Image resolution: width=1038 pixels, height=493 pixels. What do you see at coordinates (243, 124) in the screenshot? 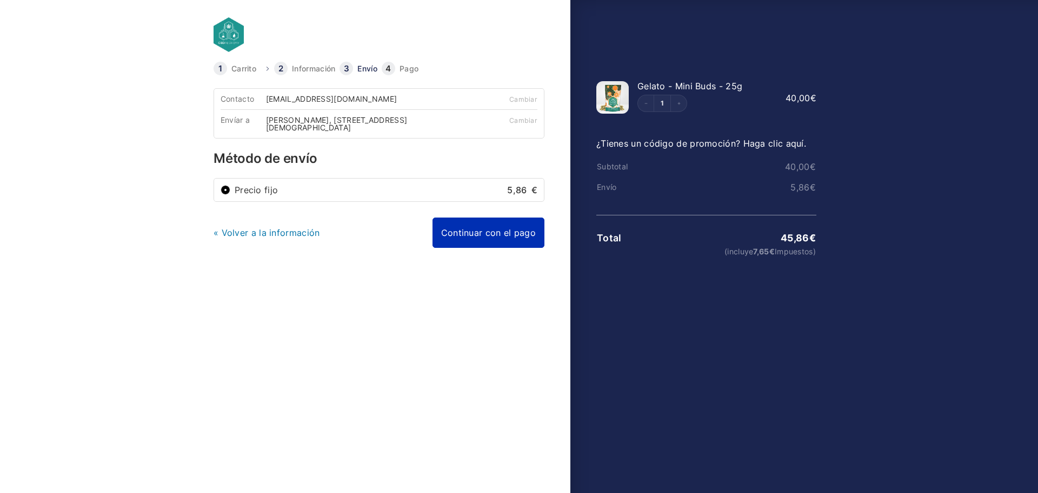
I see `div: Envíar a` at bounding box center [243, 124].